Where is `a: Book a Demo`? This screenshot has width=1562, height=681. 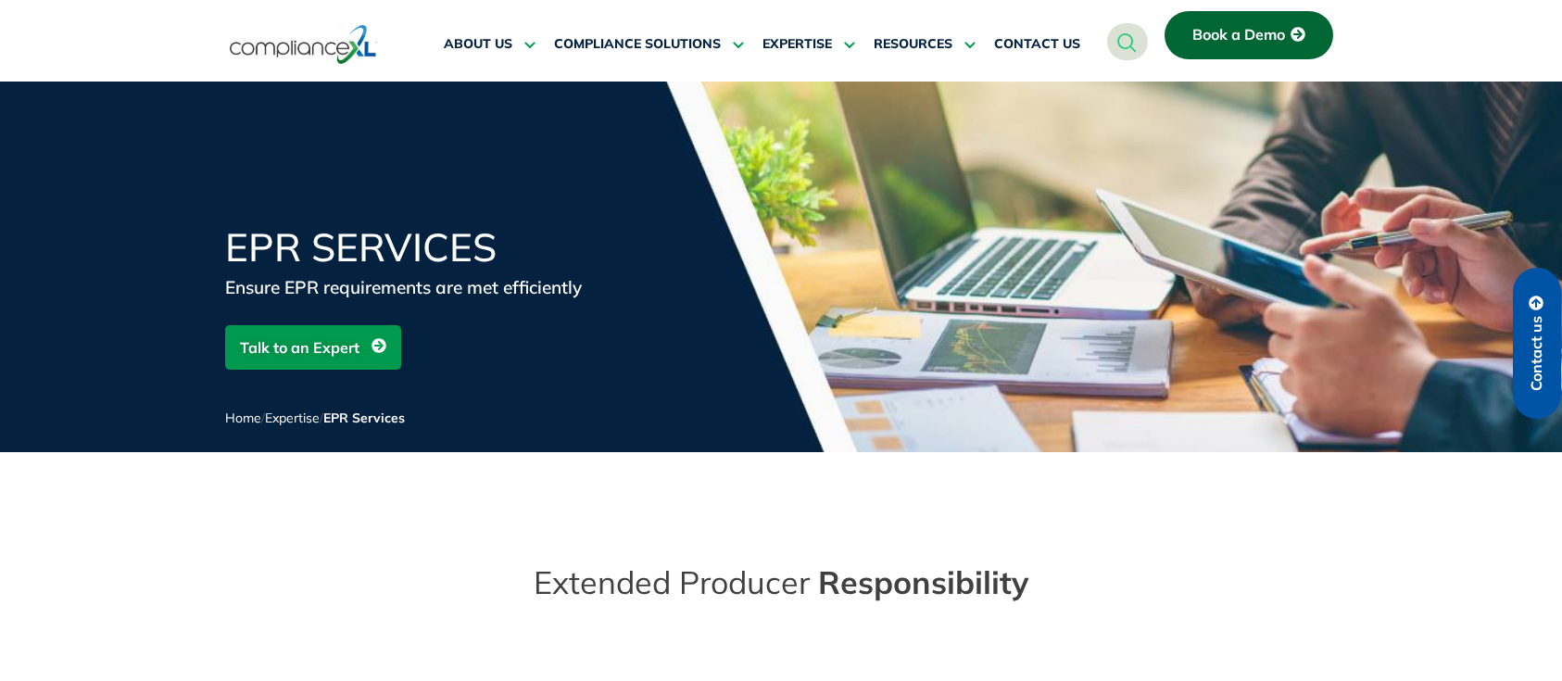 a: Book a Demo is located at coordinates (1249, 35).